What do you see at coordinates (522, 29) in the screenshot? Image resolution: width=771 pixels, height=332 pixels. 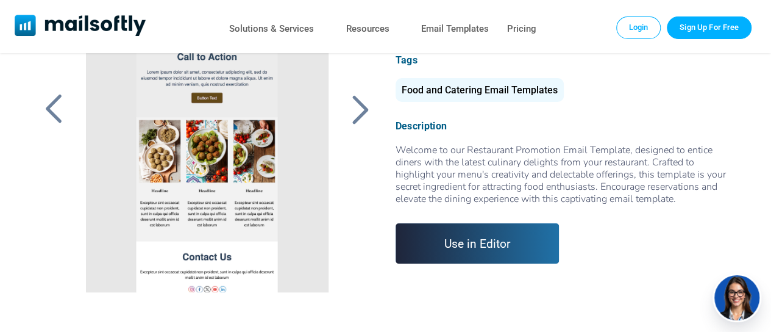 I see `a: Pricing` at bounding box center [522, 29].